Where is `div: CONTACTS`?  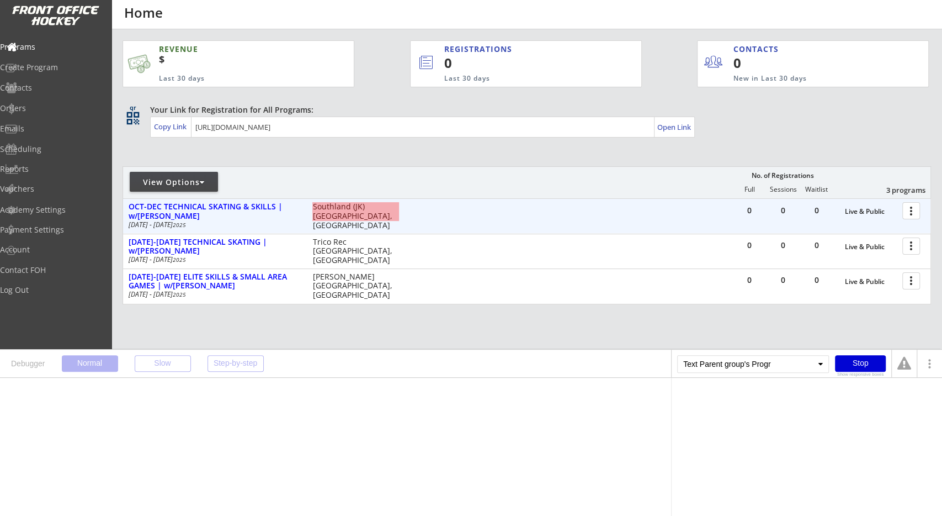 div: CONTACTS is located at coordinates (758, 49).